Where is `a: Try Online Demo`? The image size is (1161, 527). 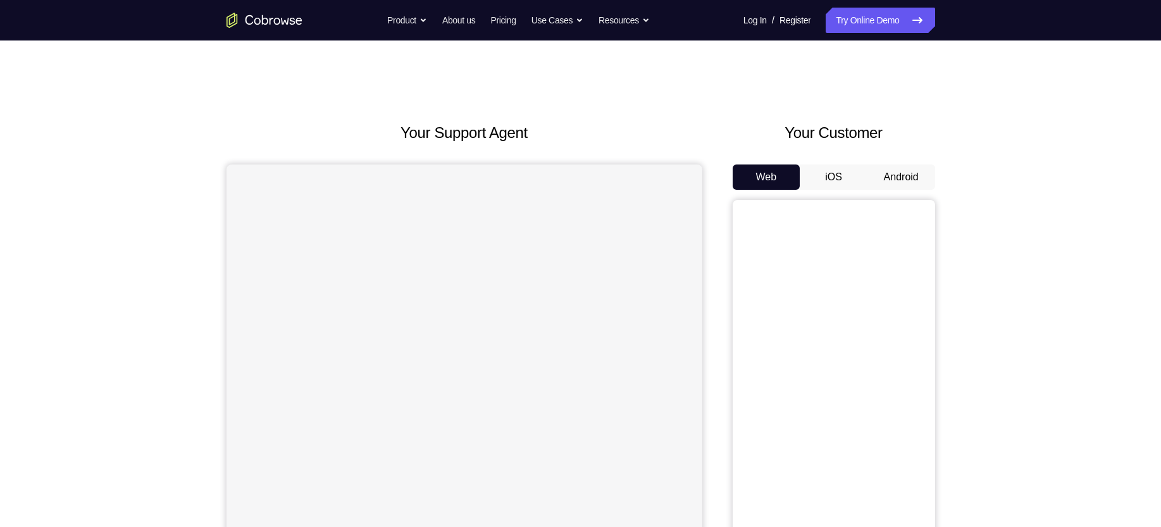 a: Try Online Demo is located at coordinates (880, 20).